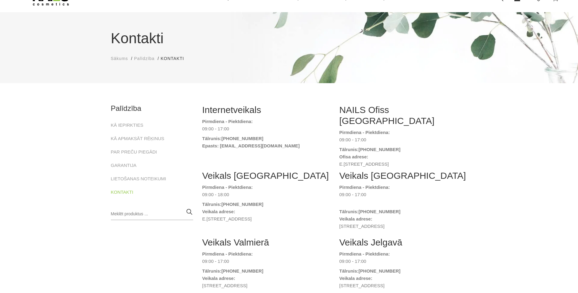 The height and width of the screenshot is (293, 578). I want to click on a: Palīdzība, so click(144, 58).